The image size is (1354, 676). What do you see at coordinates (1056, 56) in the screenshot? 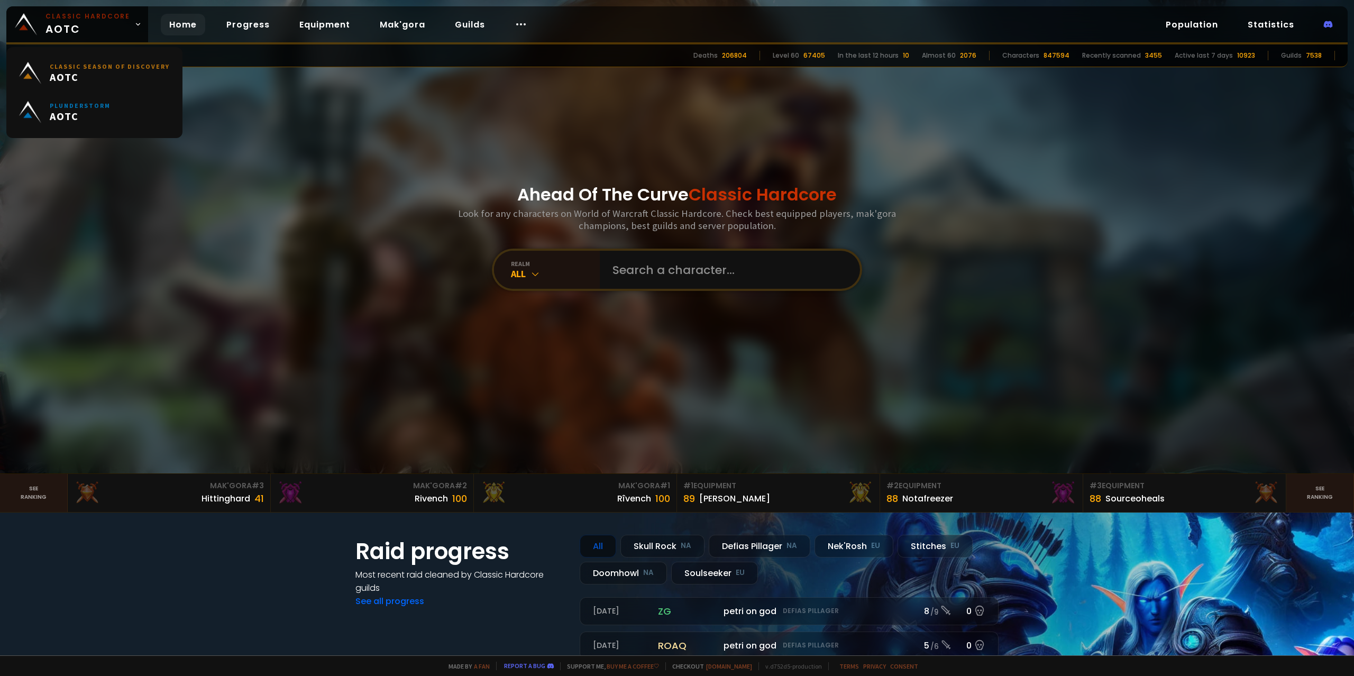
I see `div: 847594` at bounding box center [1056, 56].